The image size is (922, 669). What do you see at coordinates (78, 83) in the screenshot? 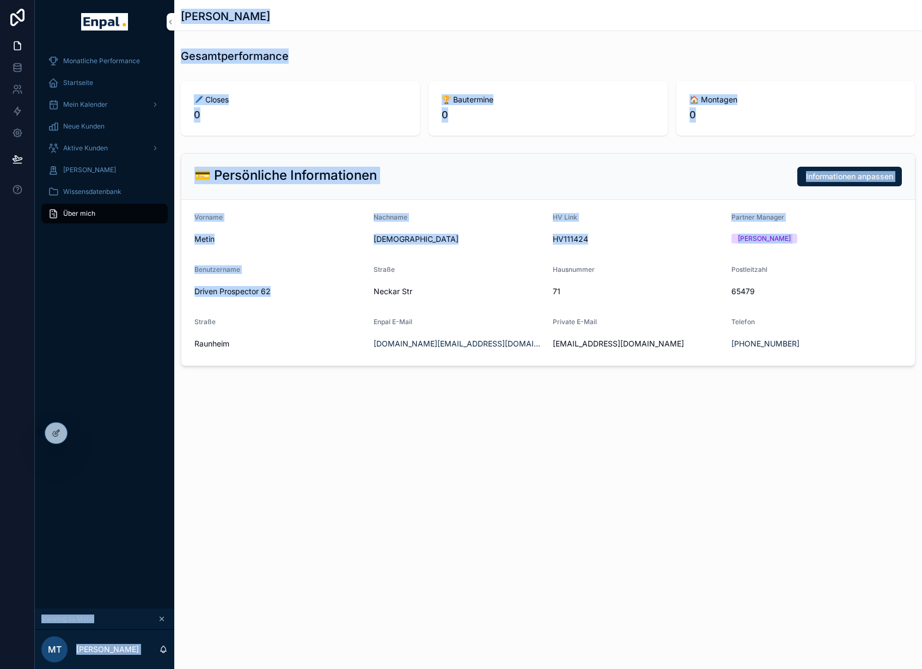
I see `span: Startseite` at bounding box center [78, 83].